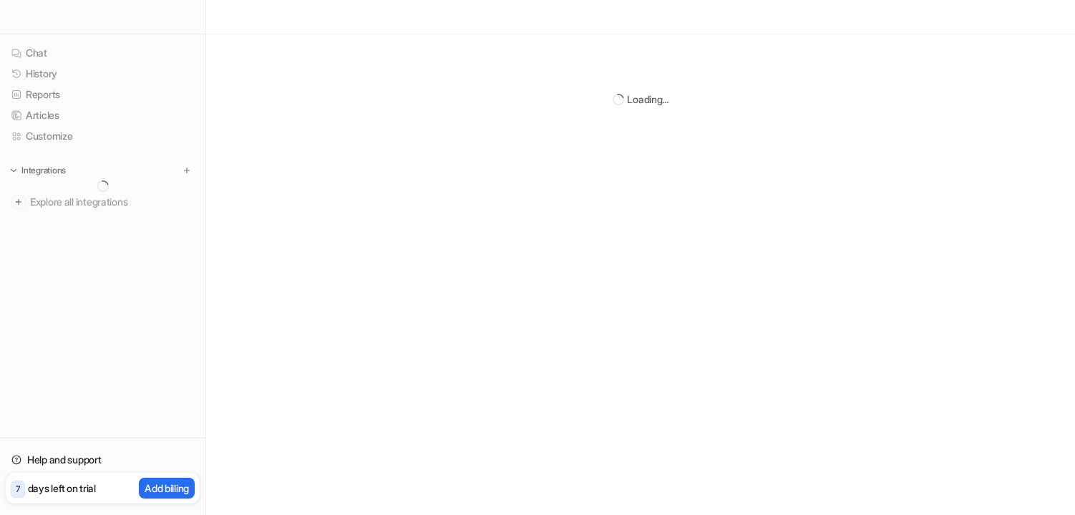 The height and width of the screenshot is (515, 1075). What do you see at coordinates (102, 136) in the screenshot?
I see `a: Customize` at bounding box center [102, 136].